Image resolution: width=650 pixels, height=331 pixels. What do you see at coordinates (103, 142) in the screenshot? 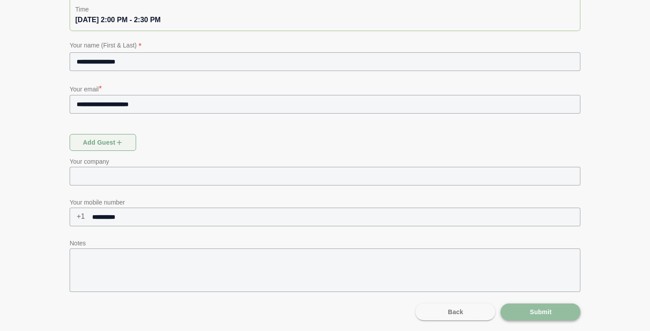
I see `span: Add guest` at bounding box center [103, 142].